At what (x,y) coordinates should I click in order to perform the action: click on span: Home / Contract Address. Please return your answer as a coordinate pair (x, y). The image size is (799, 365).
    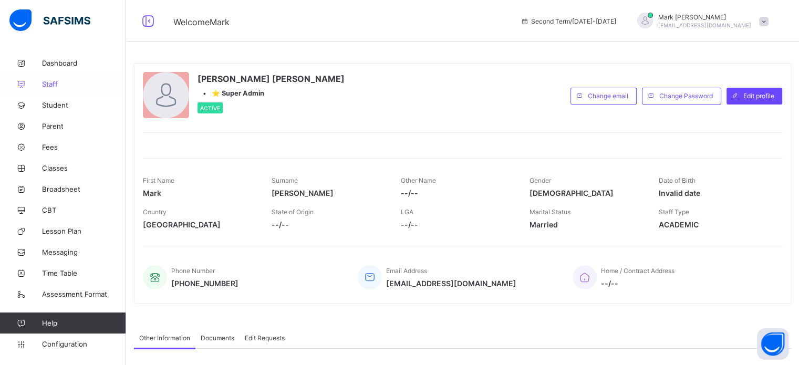
    Looking at the image, I should click on (638, 270).